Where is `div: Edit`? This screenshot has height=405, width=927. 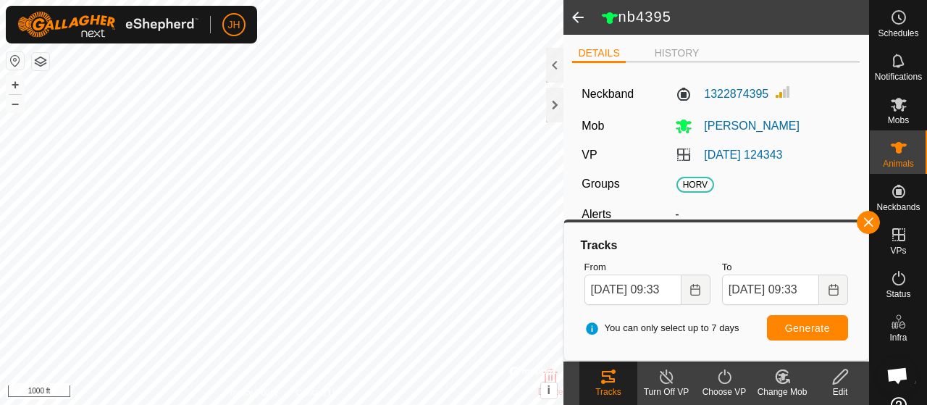 div: Edit is located at coordinates (840, 392).